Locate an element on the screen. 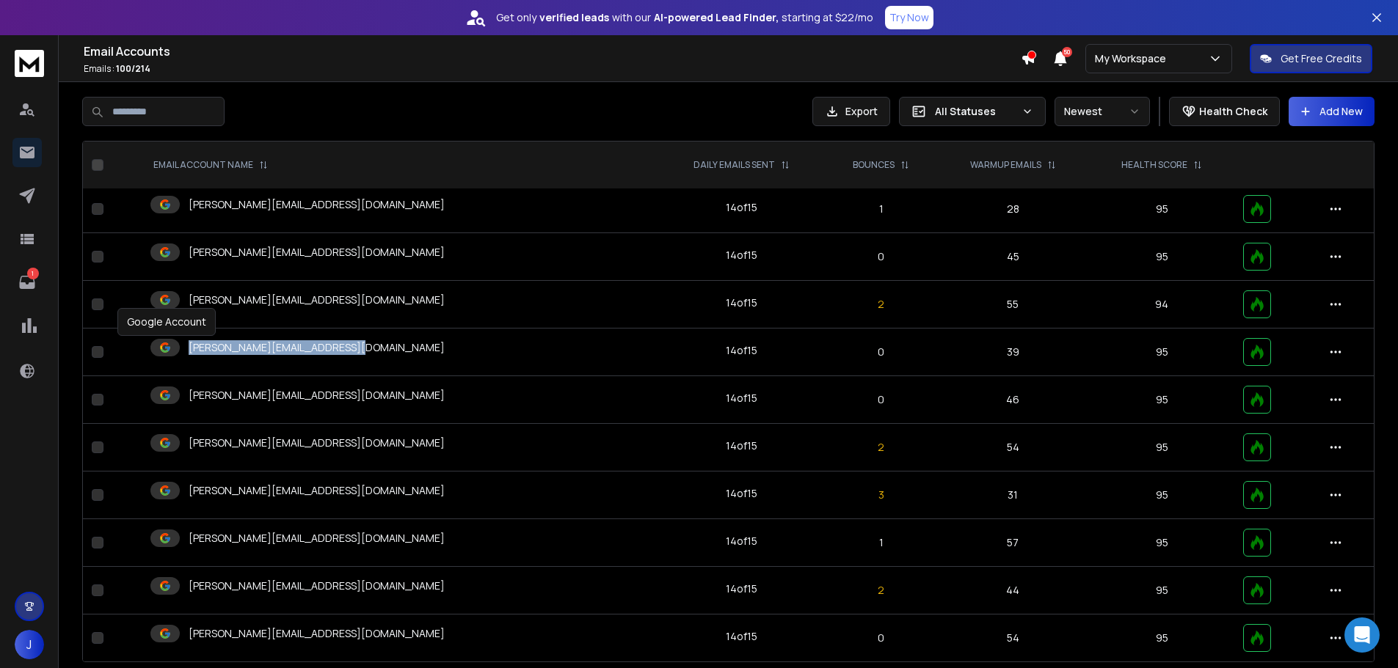  p: My Workspace is located at coordinates (1133, 59).